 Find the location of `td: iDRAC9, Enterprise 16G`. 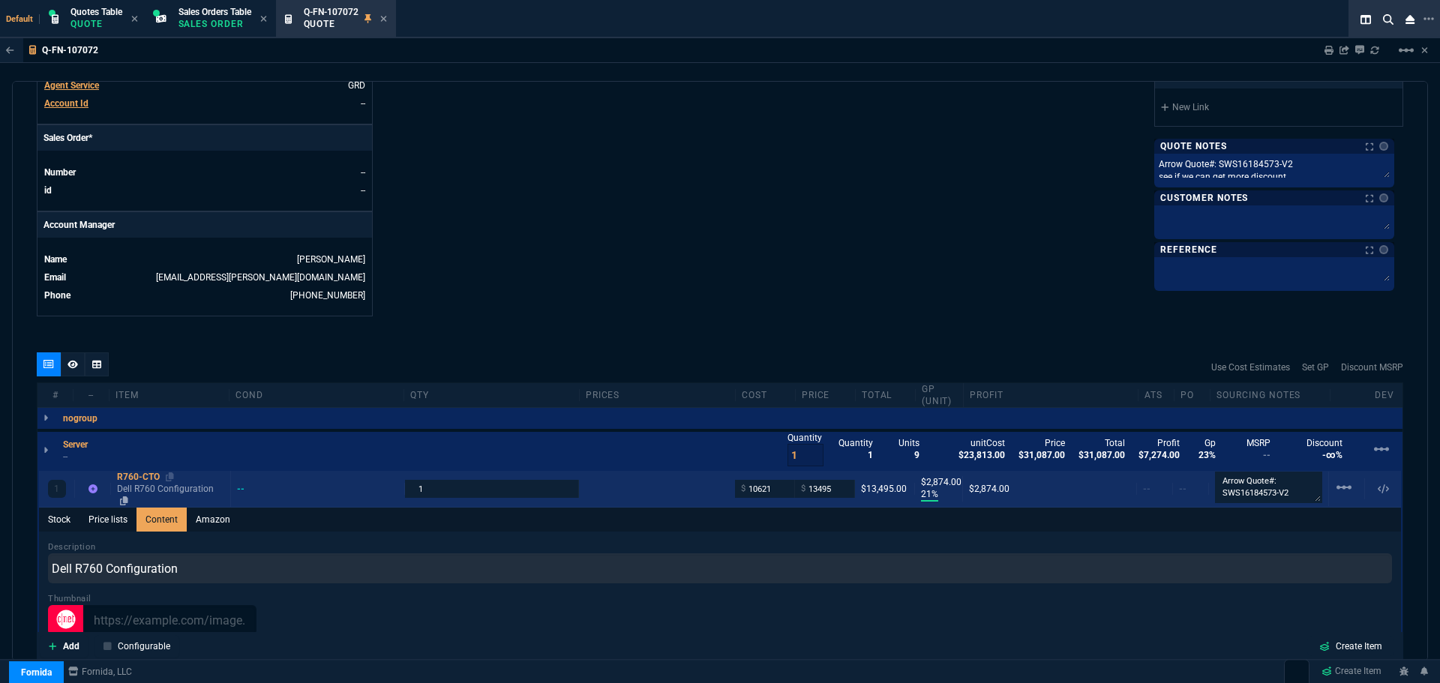

td: iDRAC9, Enterprise 16G is located at coordinates (473, 207).